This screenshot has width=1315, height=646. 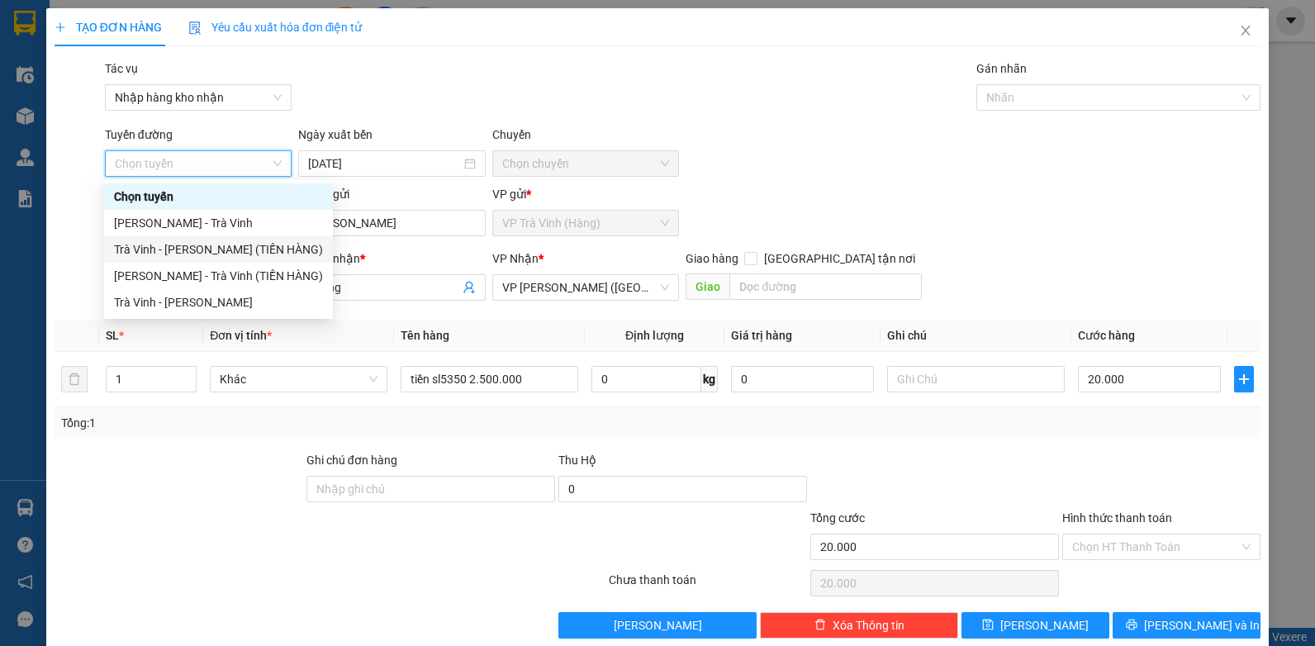 I want to click on th: Ghi chú, so click(x=975, y=335).